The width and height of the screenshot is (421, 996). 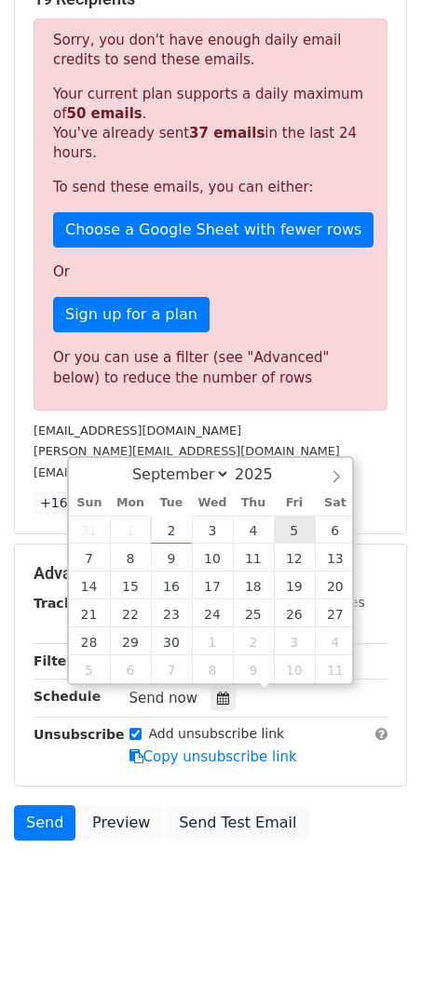 I want to click on p: Your current plan supports a daily maximum of . You've already sent in the last 24 hours., so click(x=210, y=124).